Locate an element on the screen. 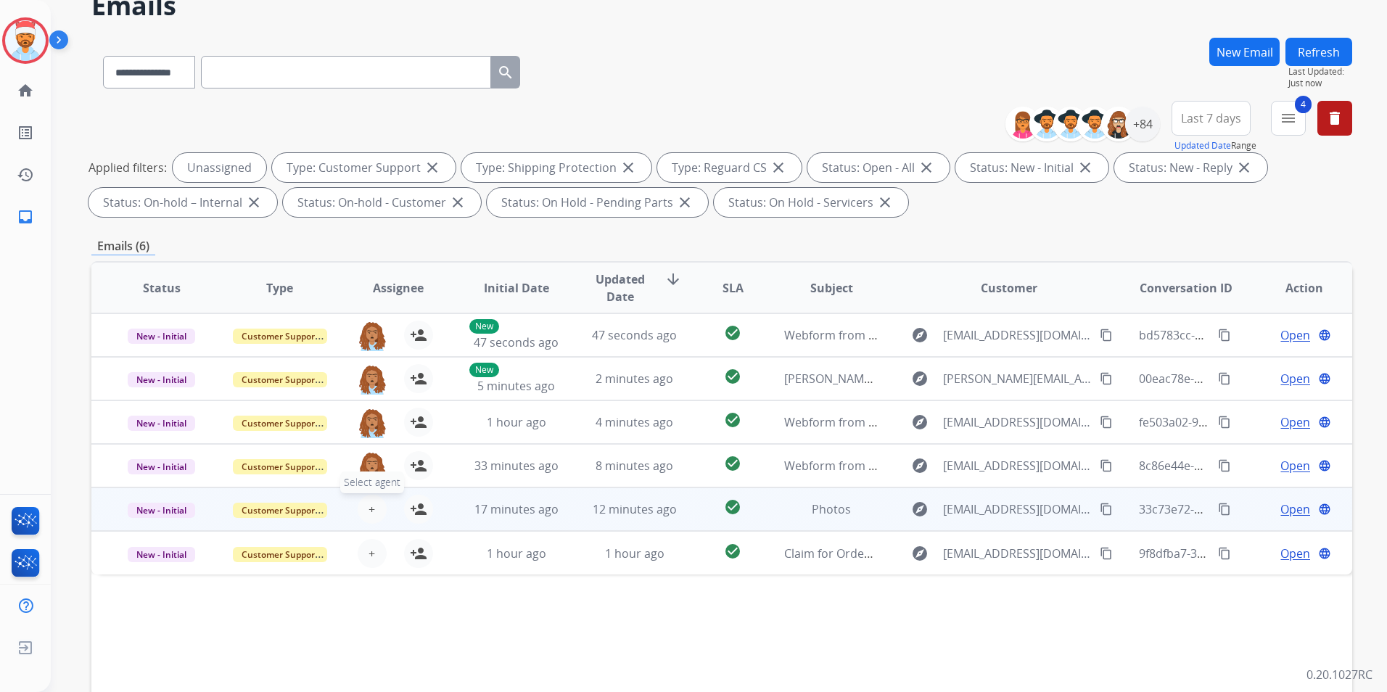 The width and height of the screenshot is (1387, 692). div: Status: On-hold - Customer is located at coordinates (382, 202).